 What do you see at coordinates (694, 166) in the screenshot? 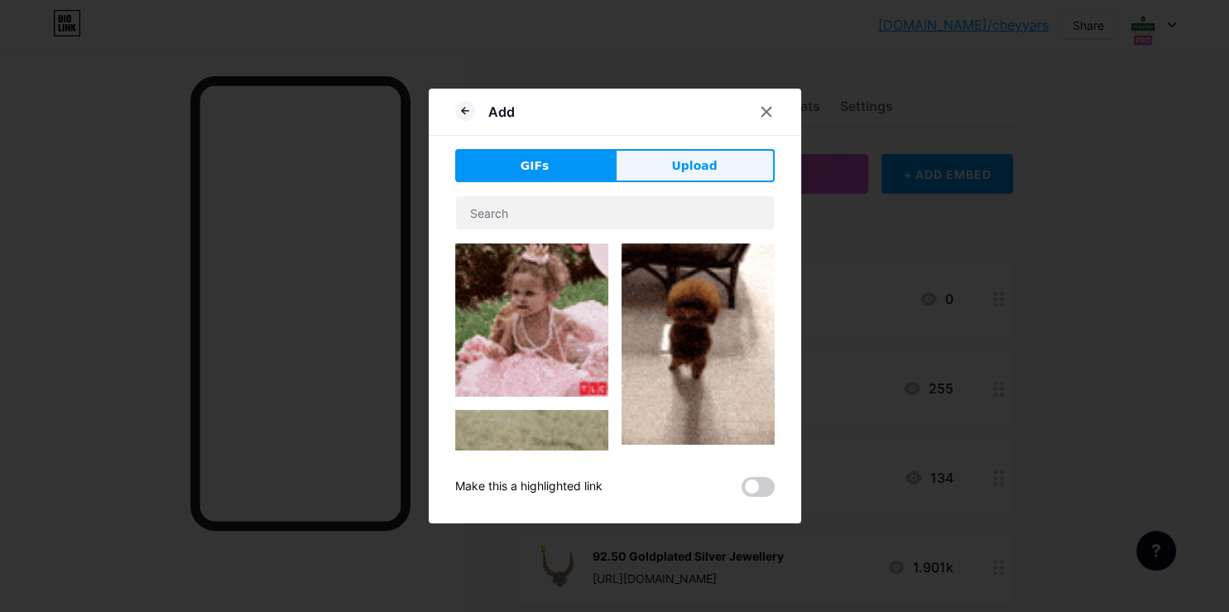
I see `span: Upload` at bounding box center [694, 166].